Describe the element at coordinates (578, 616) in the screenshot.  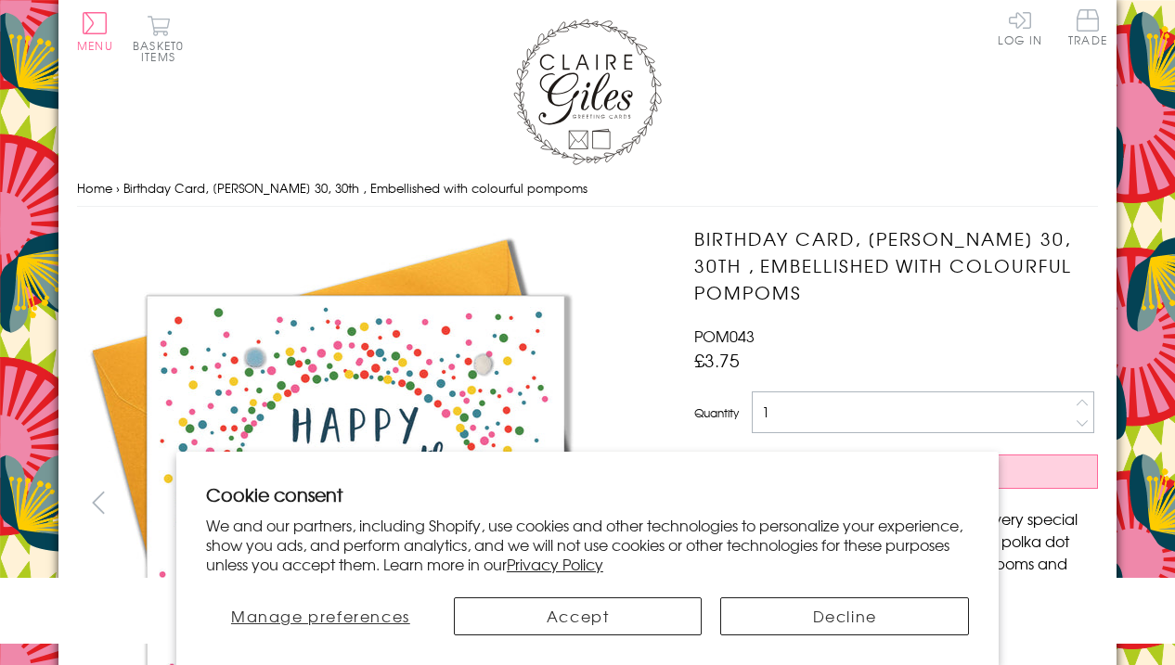
I see `button: Accept` at that location.